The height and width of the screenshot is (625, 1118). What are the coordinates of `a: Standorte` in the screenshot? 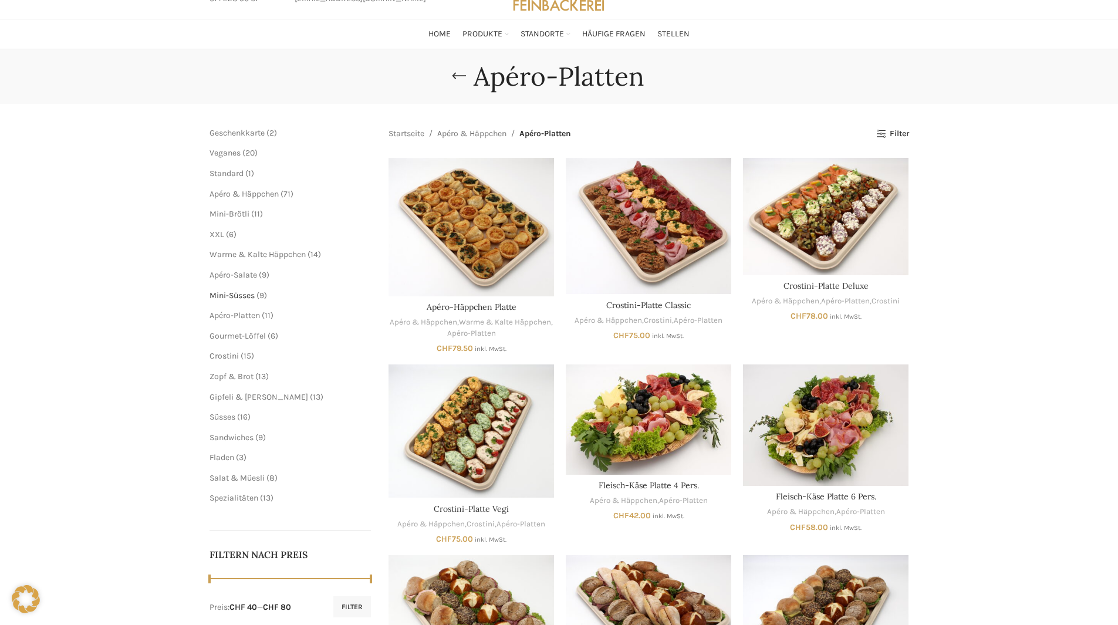 It's located at (545, 34).